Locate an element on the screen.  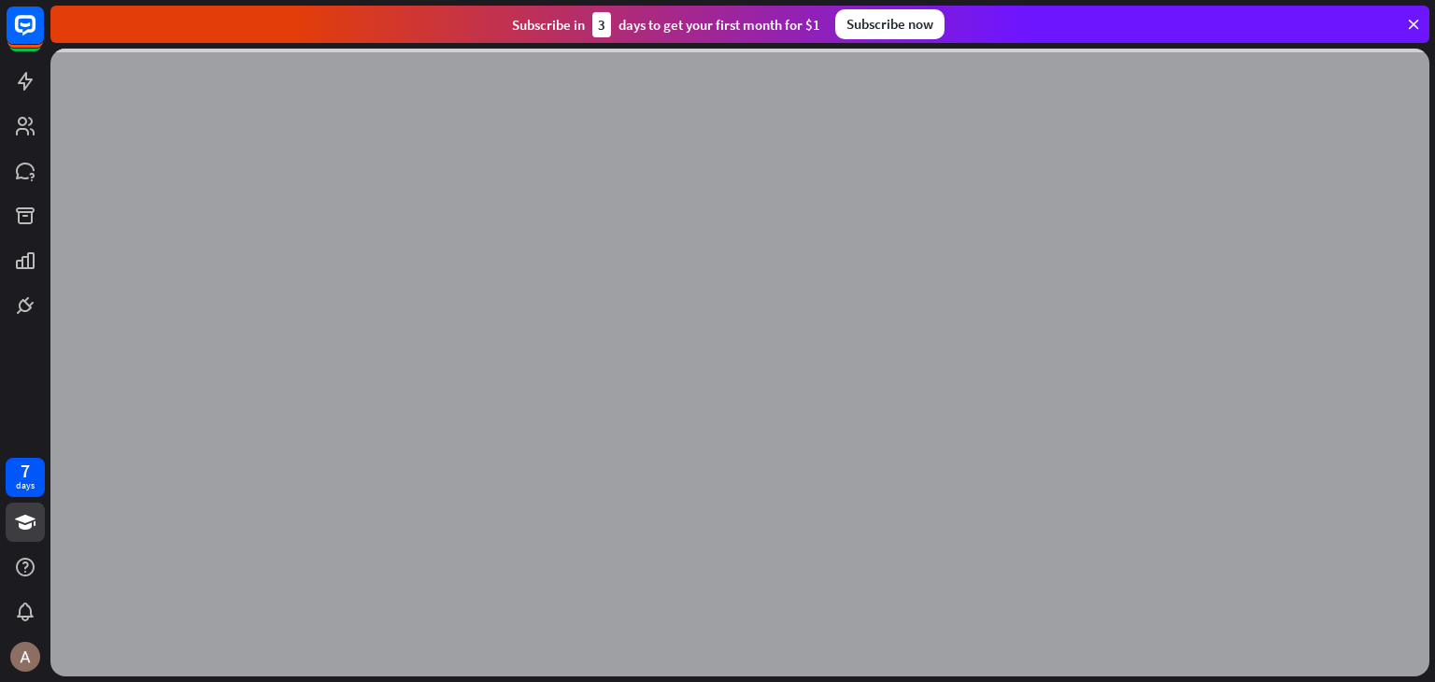
div: 3 is located at coordinates (602, 24).